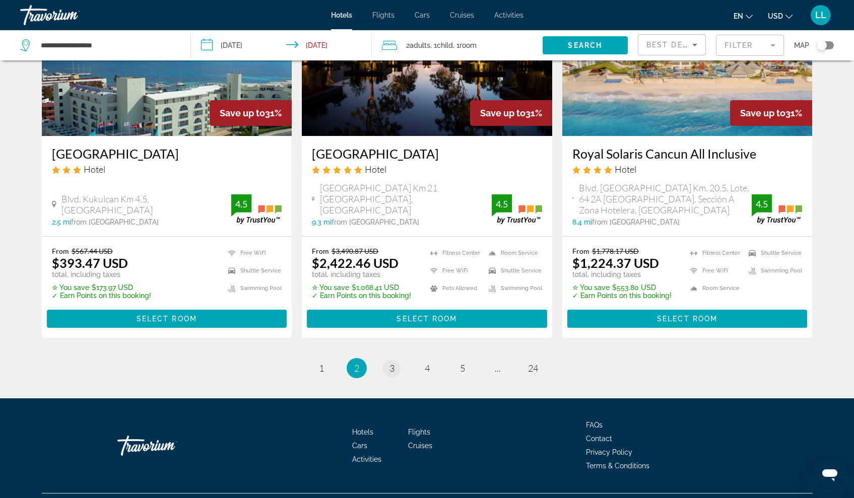 This screenshot has width=854, height=498. What do you see at coordinates (168, 446) in the screenshot?
I see `a: Travorium` at bounding box center [168, 446].